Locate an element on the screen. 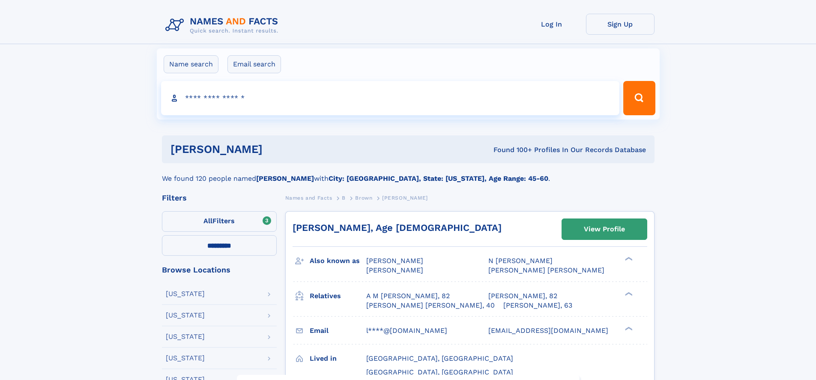 This screenshot has height=380, width=816. span: All is located at coordinates (208, 221).